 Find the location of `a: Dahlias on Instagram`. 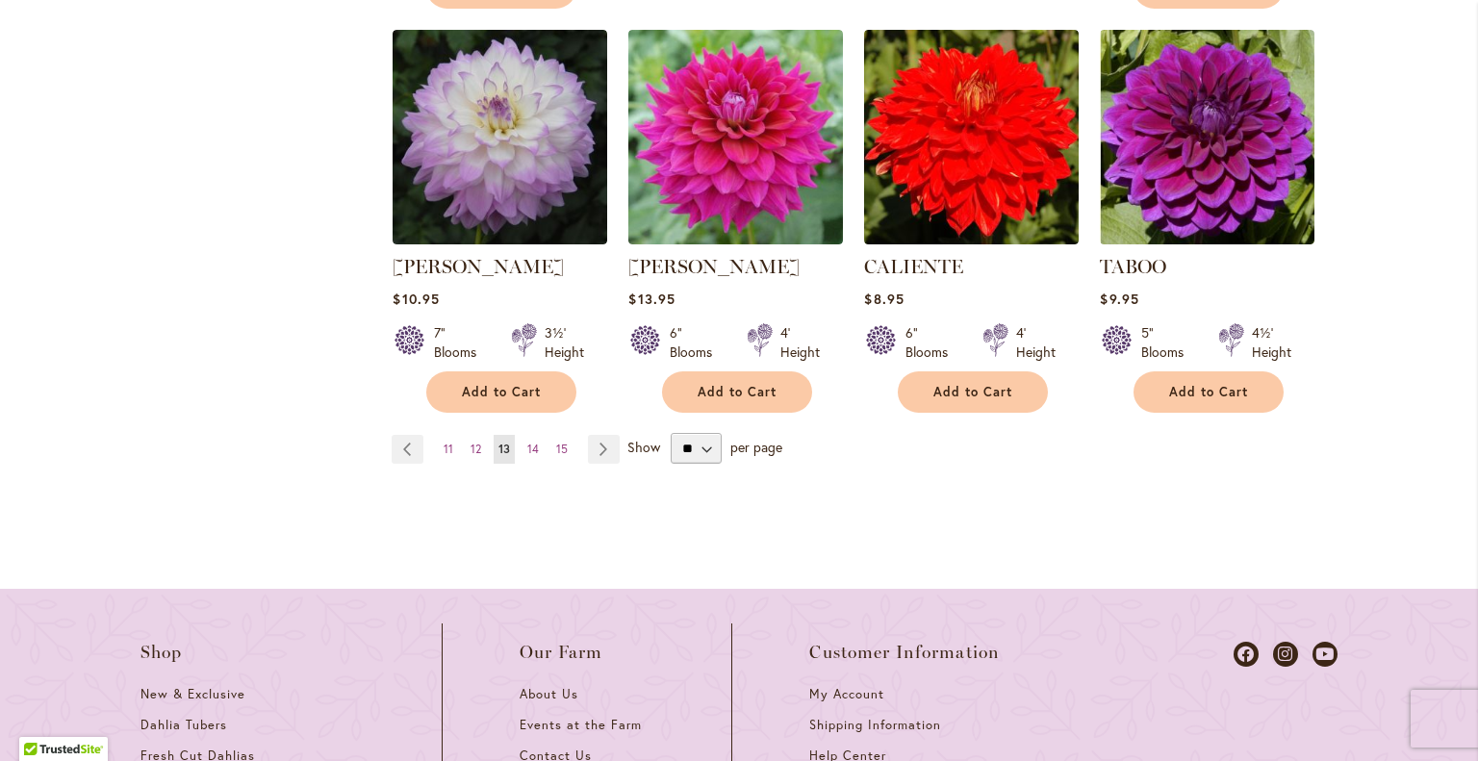

a: Dahlias on Instagram is located at coordinates (1285, 654).